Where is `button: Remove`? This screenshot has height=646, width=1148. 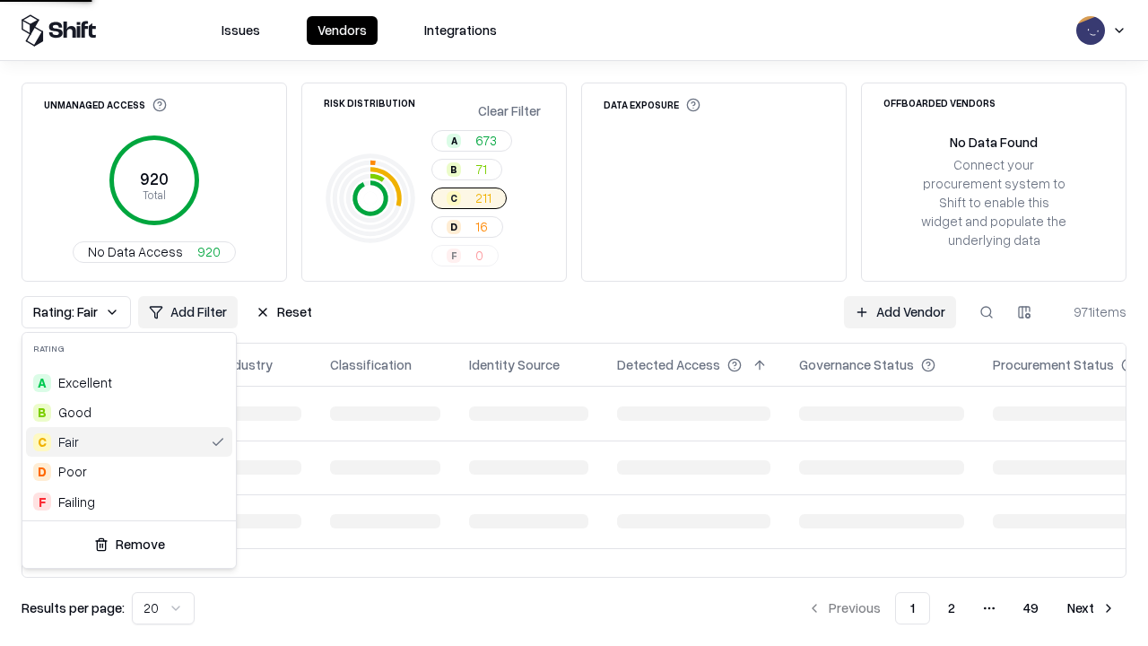 button: Remove is located at coordinates (129, 544).